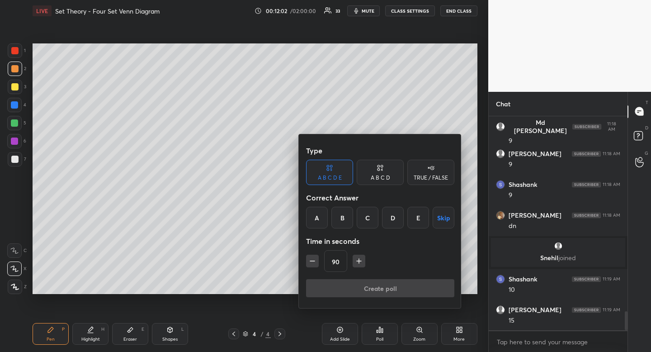 The height and width of the screenshot is (352, 651). What do you see at coordinates (380, 178) in the screenshot?
I see `div: A B C D` at bounding box center [380, 178].